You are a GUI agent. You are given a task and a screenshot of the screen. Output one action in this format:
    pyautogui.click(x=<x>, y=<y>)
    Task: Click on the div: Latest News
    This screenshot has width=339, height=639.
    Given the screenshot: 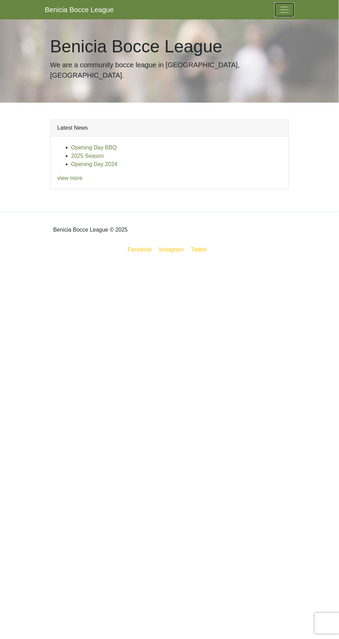 What is the action you would take?
    pyautogui.click(x=170, y=128)
    